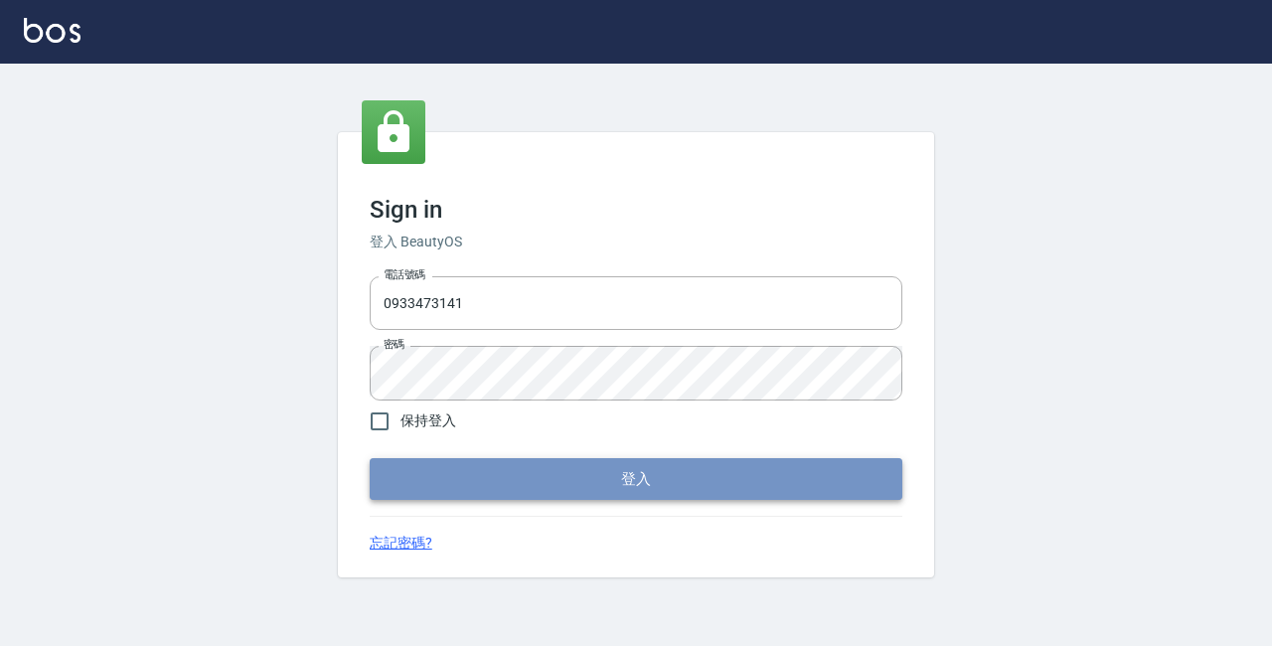 Image resolution: width=1272 pixels, height=646 pixels. I want to click on h3: Sign in, so click(636, 210).